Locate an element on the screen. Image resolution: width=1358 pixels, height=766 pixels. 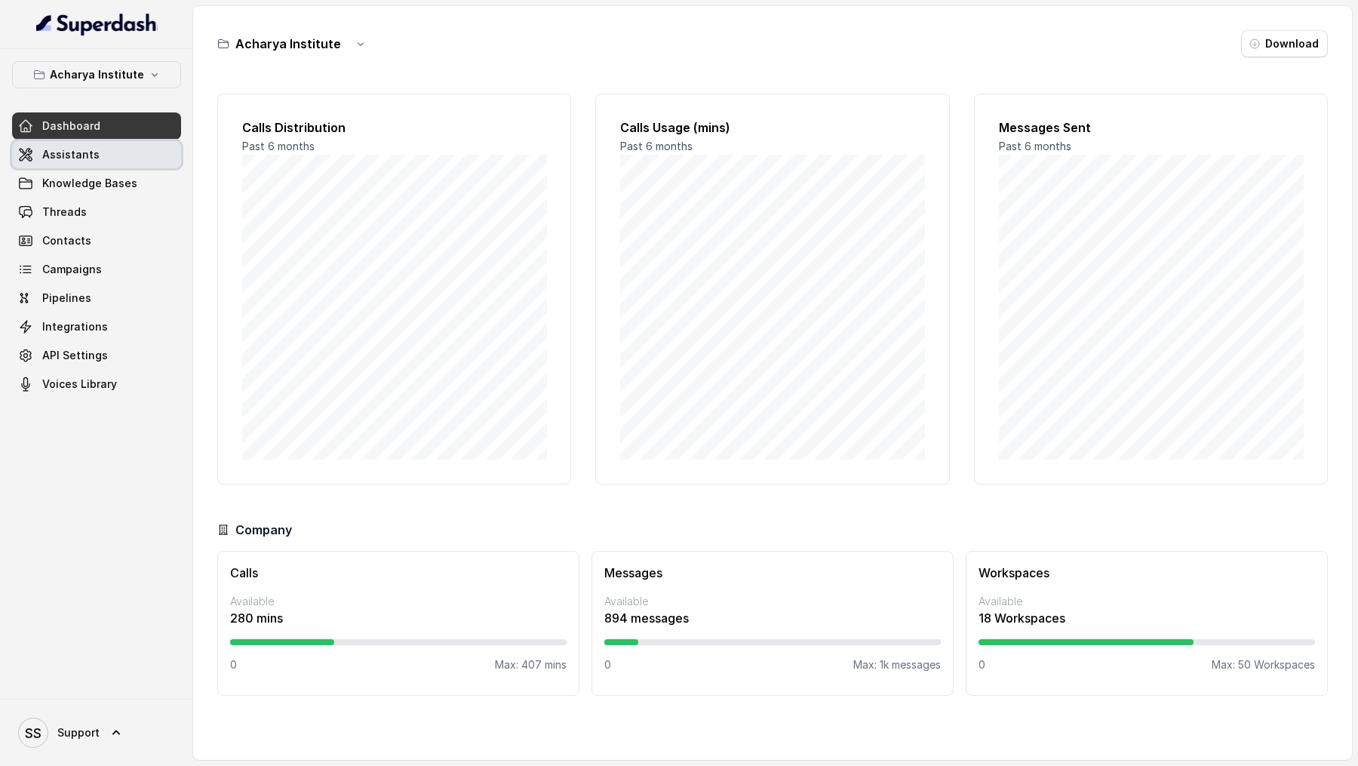
a: Knowledge Bases is located at coordinates (97, 183).